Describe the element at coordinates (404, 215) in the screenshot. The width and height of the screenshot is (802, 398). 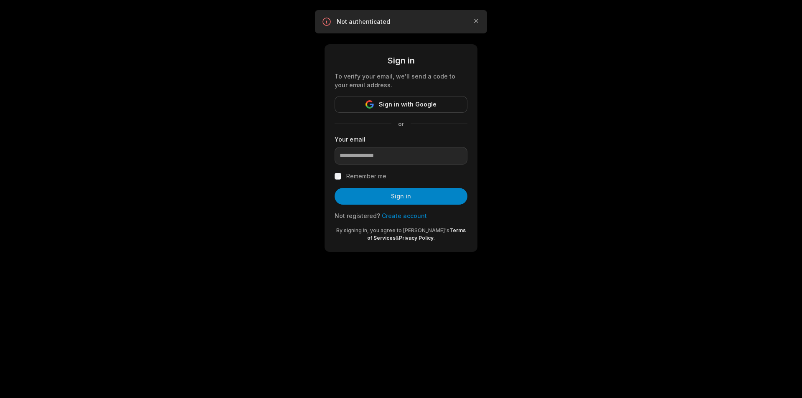
I see `a: Create account` at that location.